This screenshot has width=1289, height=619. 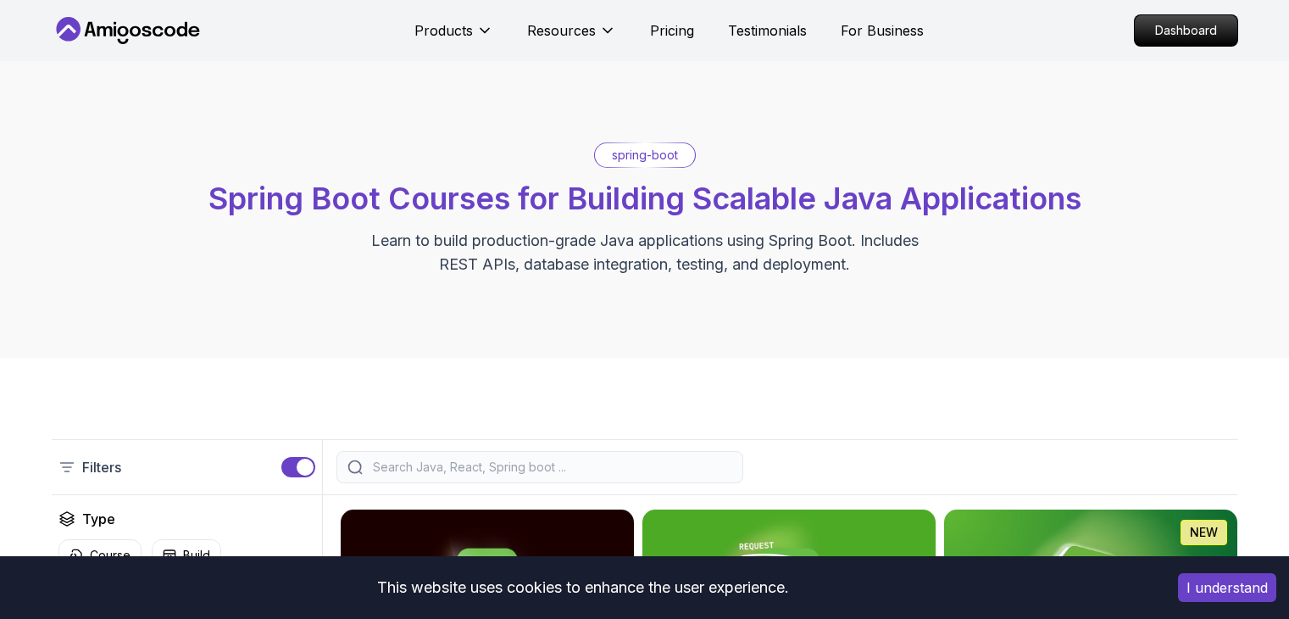 What do you see at coordinates (571, 37) in the screenshot?
I see `button: Resources` at bounding box center [571, 37].